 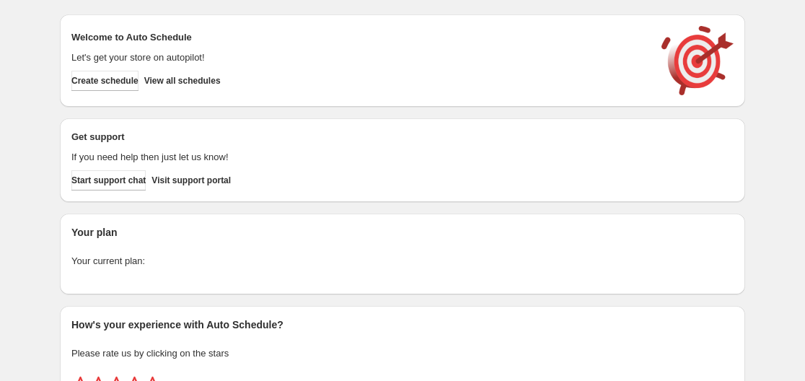 I want to click on h2: Your plan, so click(x=403, y=232).